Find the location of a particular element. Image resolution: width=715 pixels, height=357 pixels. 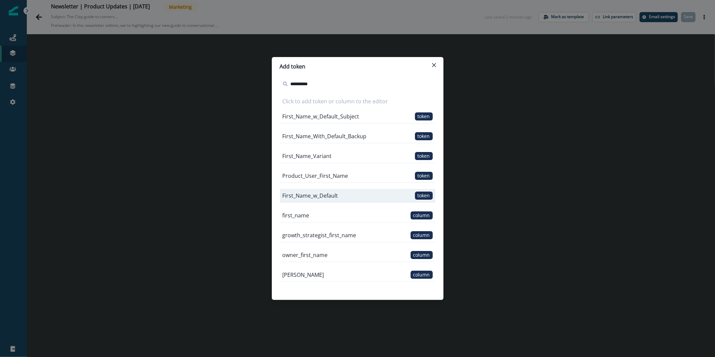

p: First_Name_w_Default is located at coordinates (311, 195).